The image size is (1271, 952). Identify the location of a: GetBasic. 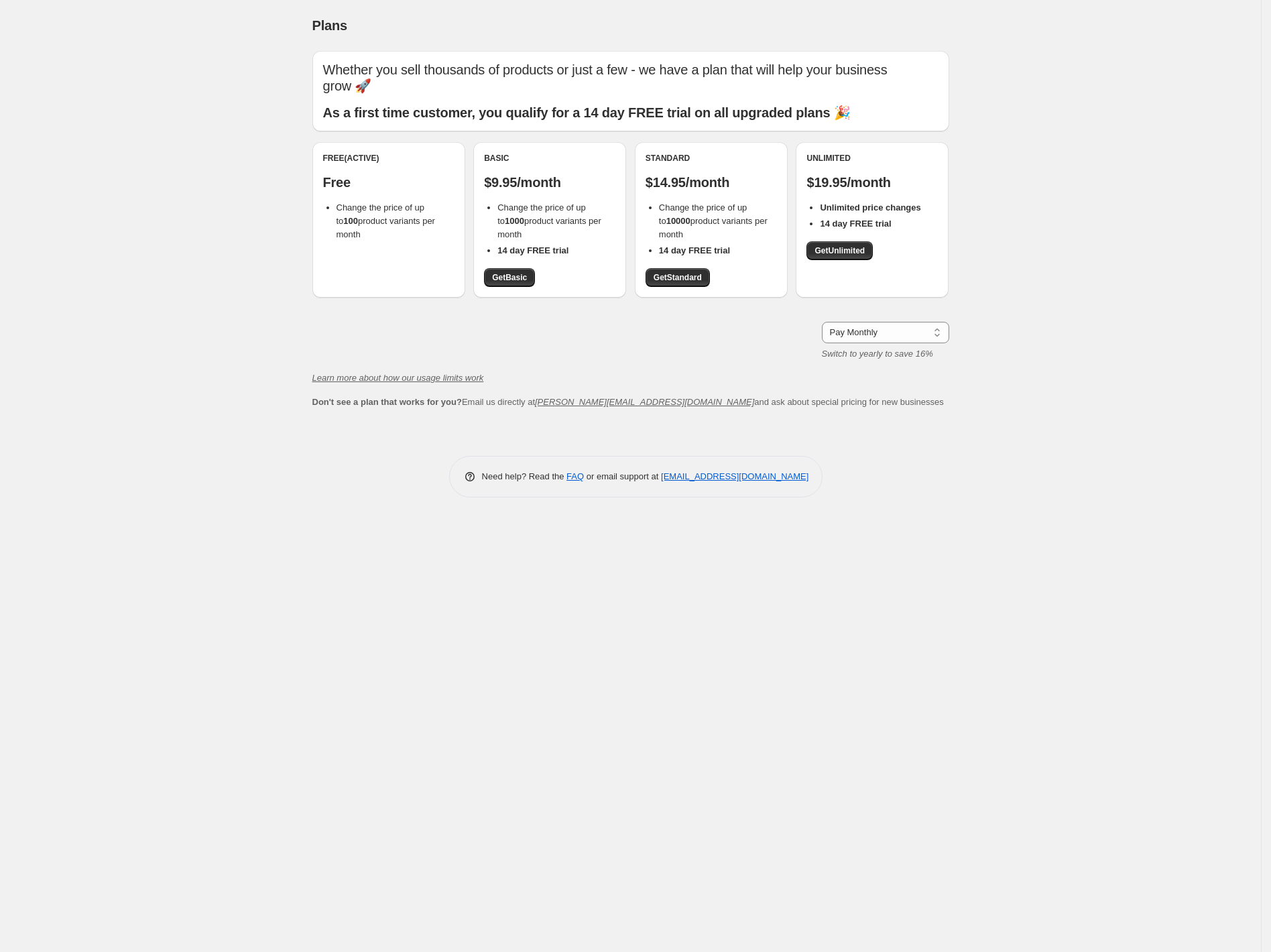
(509, 277).